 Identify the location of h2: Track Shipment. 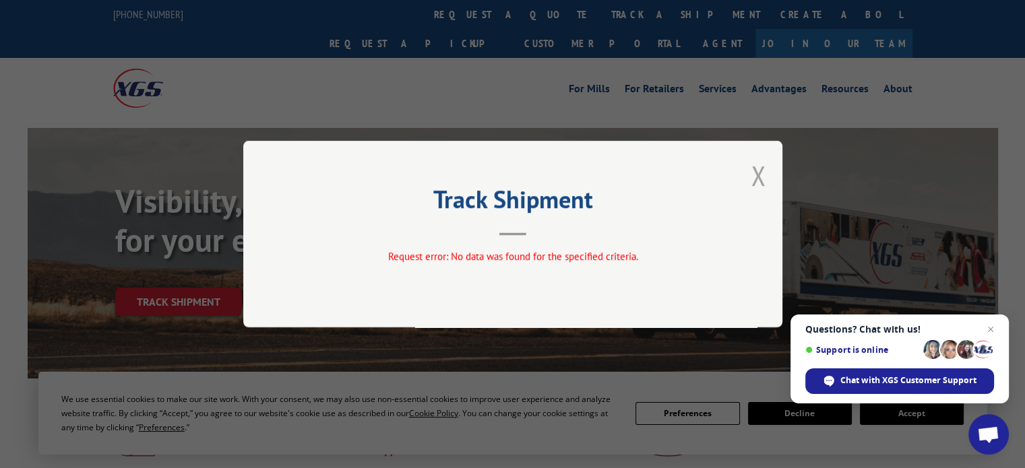
(513, 203).